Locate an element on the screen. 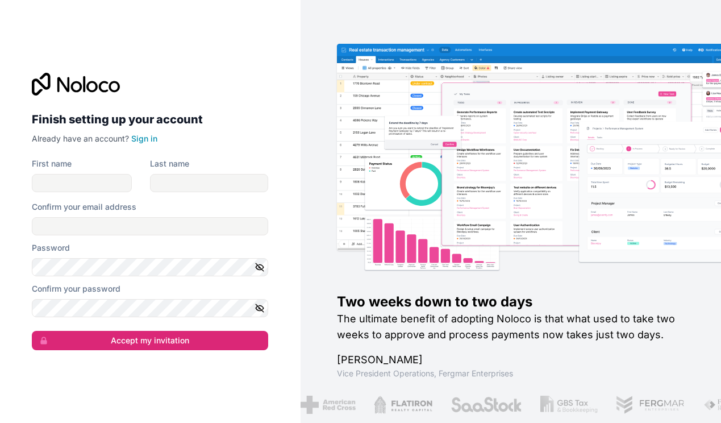 This screenshot has height=423, width=721. h1: Vice President Operations , Fergmar Enterprises is located at coordinates (511, 373).